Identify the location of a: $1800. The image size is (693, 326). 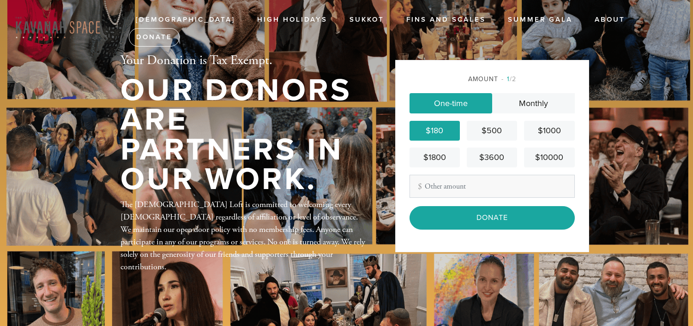
(434, 157).